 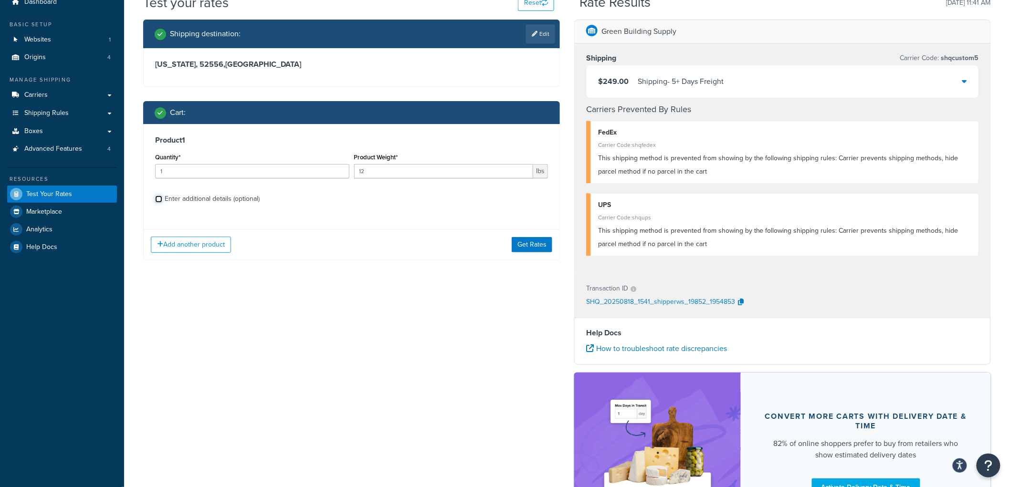 What do you see at coordinates (35, 57) in the screenshot?
I see `span: Origins` at bounding box center [35, 57].